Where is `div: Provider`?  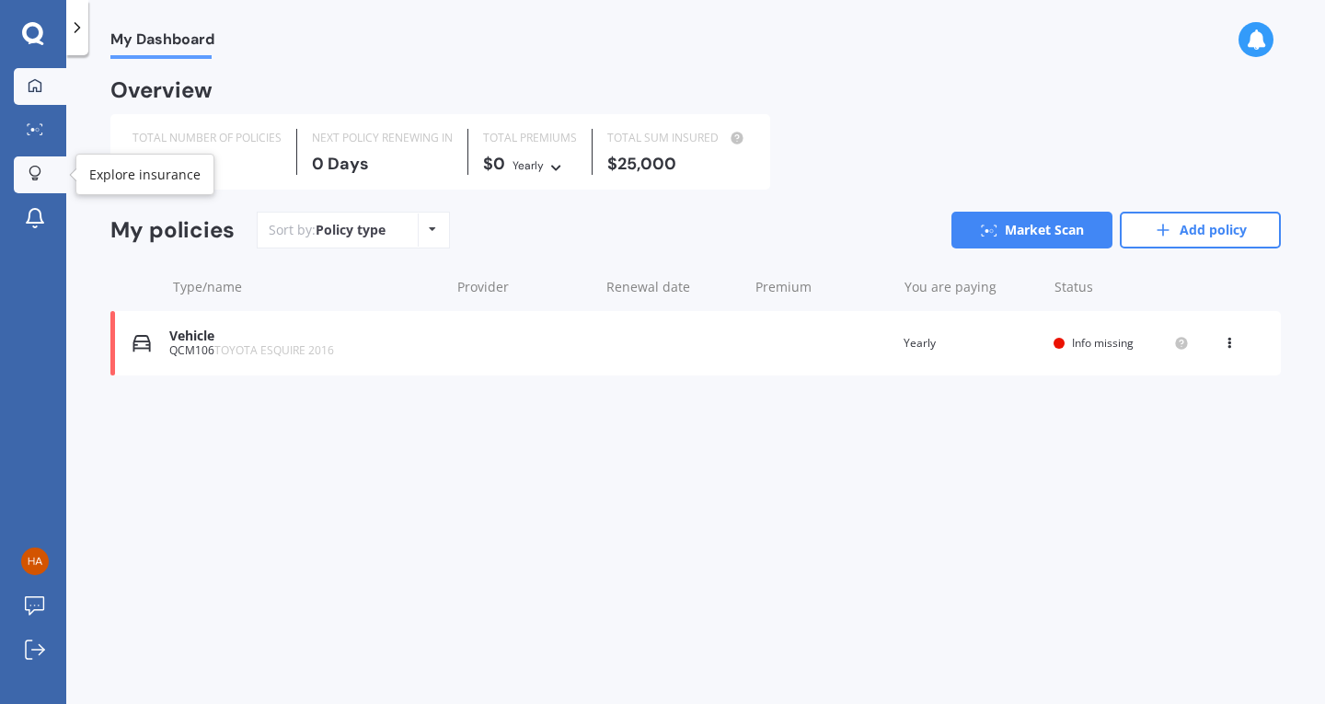
div: Provider is located at coordinates (525, 287).